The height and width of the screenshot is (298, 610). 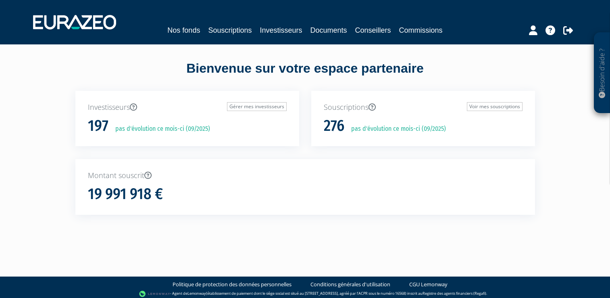 What do you see at coordinates (75, 22) in the screenshot?
I see `img: 1732889491-logotype_eurazeo_blanc_rvb.png` at bounding box center [75, 22].